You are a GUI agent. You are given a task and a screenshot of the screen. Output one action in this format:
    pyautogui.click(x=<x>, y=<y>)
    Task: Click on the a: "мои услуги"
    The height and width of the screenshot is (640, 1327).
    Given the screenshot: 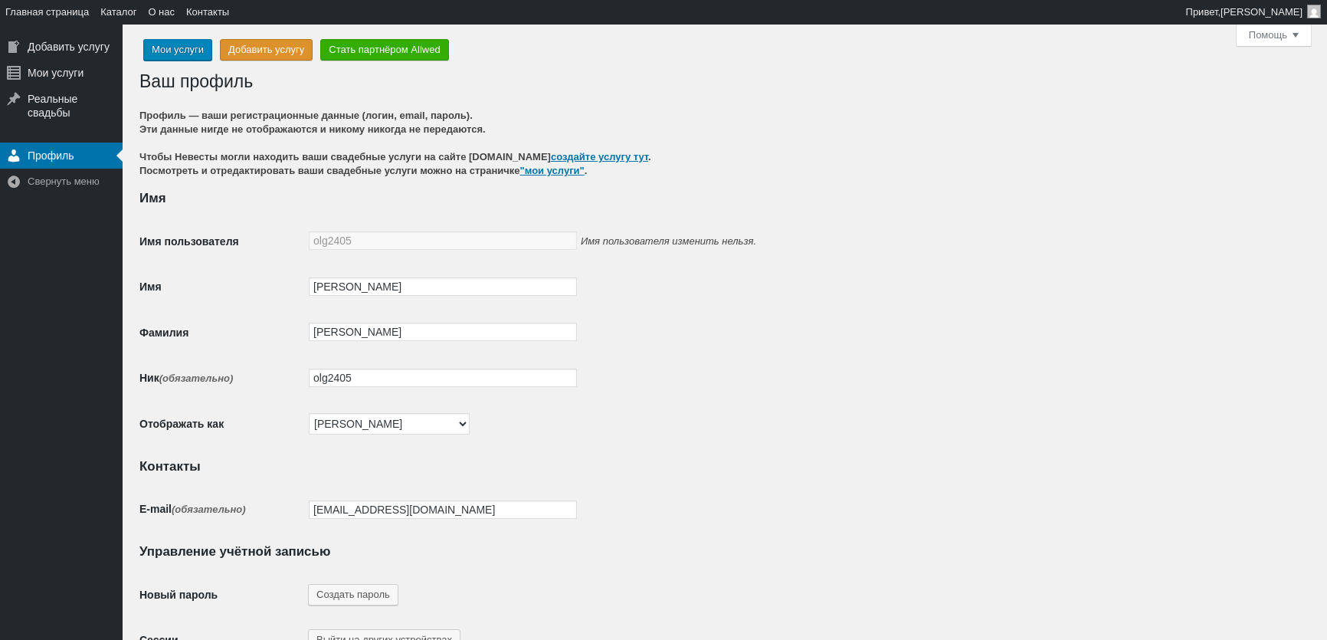 What is the action you would take?
    pyautogui.click(x=552, y=170)
    